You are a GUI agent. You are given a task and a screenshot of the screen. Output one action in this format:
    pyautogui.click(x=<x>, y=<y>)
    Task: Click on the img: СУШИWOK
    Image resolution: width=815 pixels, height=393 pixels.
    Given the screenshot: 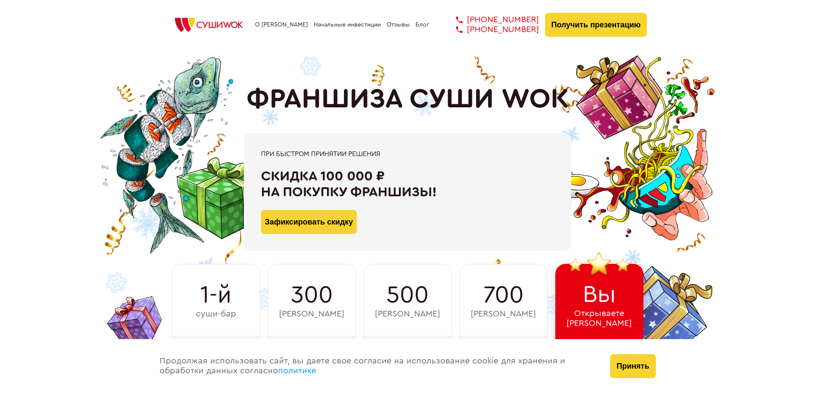 What is the action you would take?
    pyautogui.click(x=209, y=25)
    